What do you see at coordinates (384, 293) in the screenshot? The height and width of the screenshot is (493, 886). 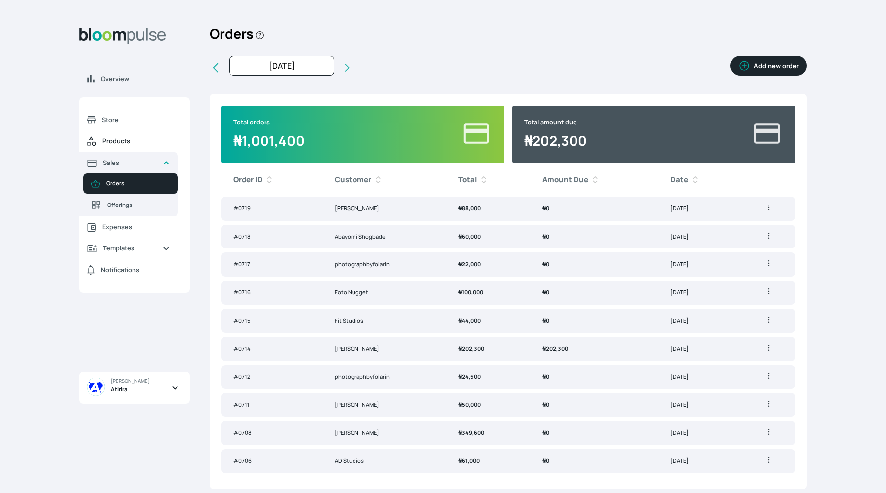 I see `td: Foto Nugget` at bounding box center [384, 293].